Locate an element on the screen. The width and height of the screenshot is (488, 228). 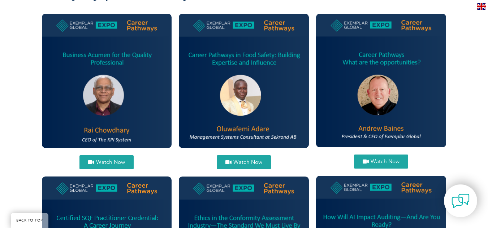
img: Rai is located at coordinates (107, 81).